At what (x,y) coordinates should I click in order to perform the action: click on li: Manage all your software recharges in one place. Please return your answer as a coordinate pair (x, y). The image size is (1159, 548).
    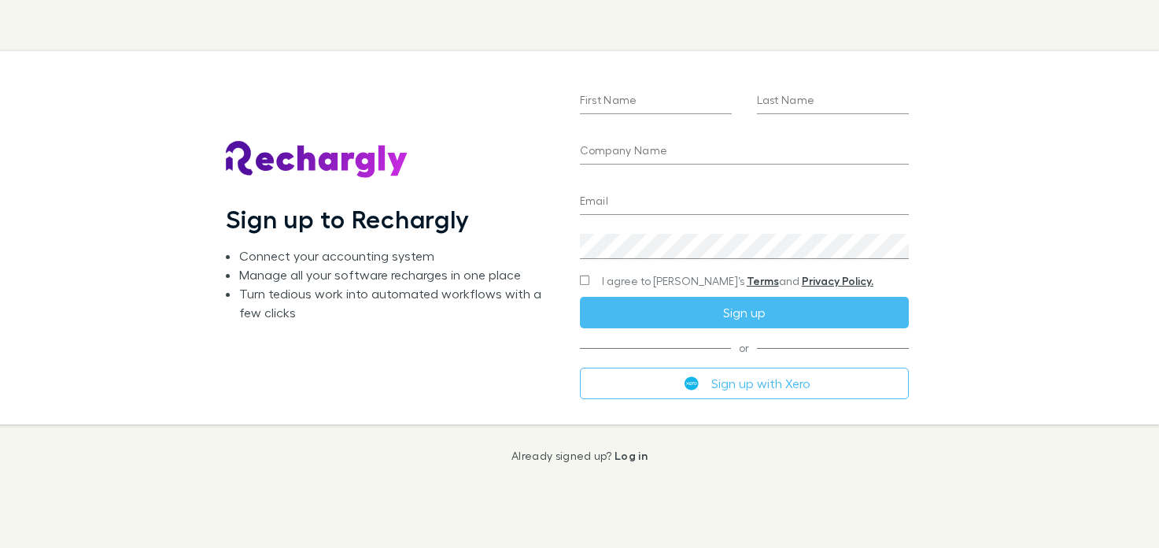
    Looking at the image, I should click on (397, 275).